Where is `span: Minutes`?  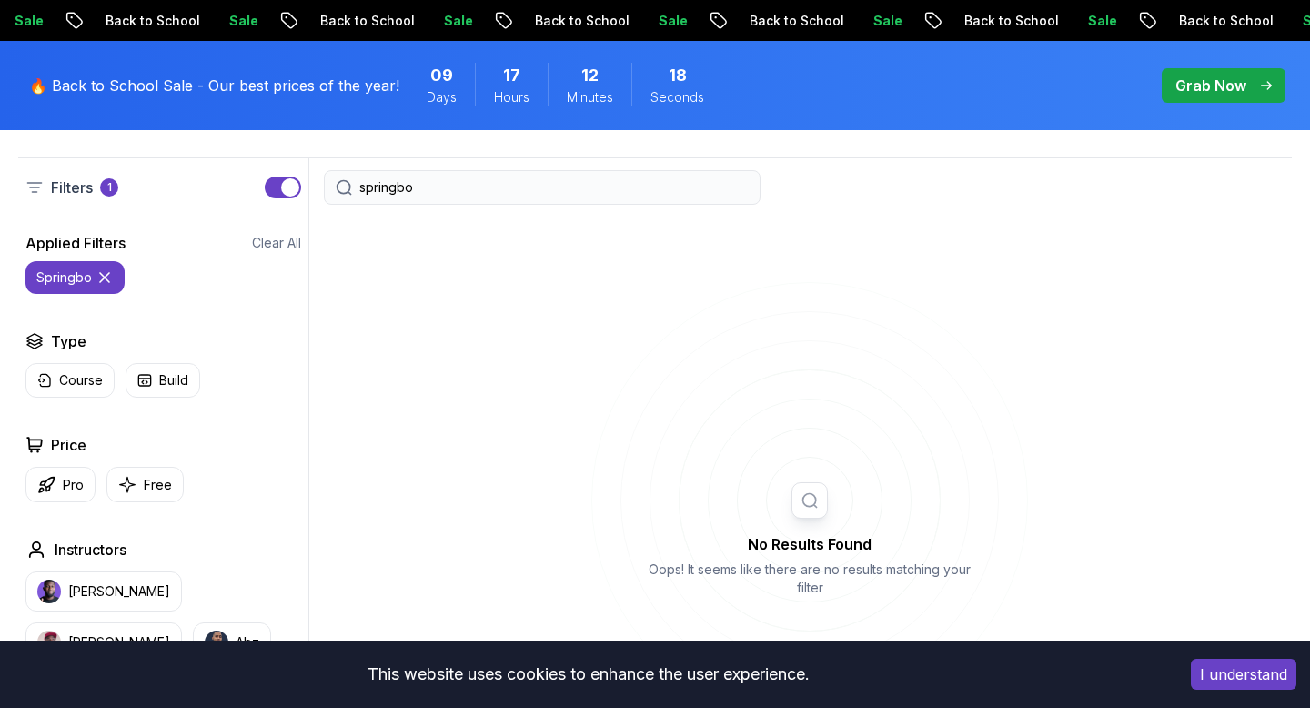
span: Minutes is located at coordinates (590, 97).